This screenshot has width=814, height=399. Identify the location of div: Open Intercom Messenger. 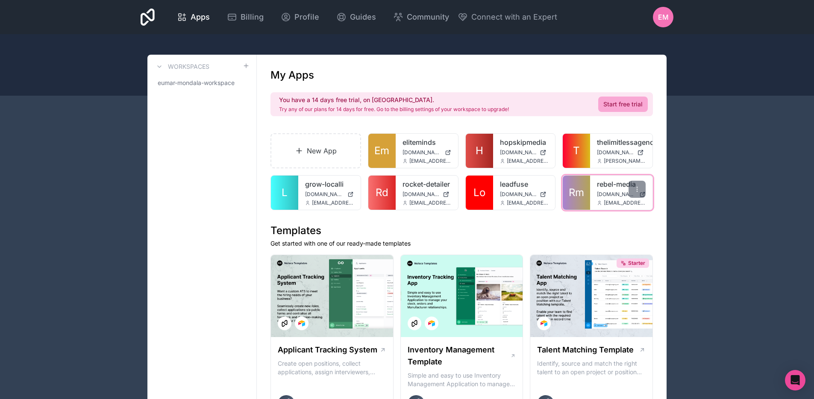
(795, 380).